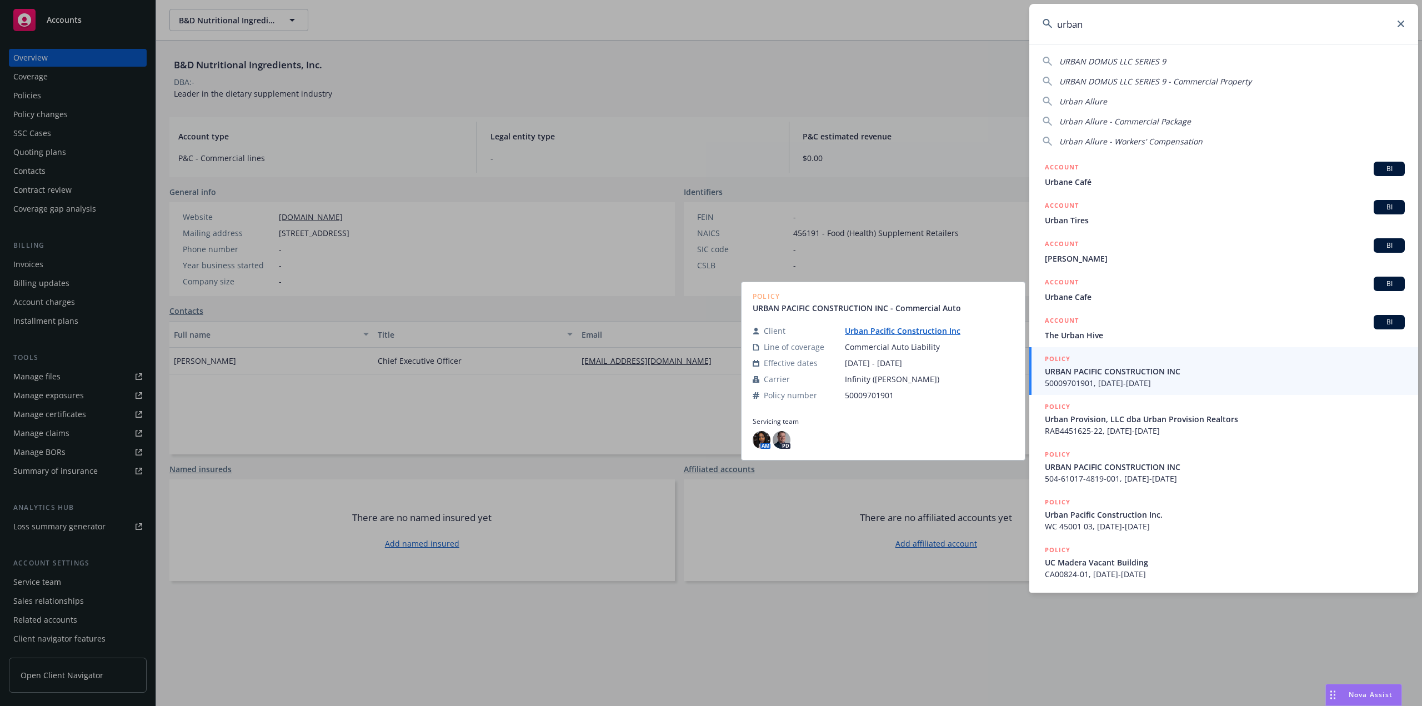 The image size is (1422, 706). I want to click on div: Drag to move, so click(1333, 695).